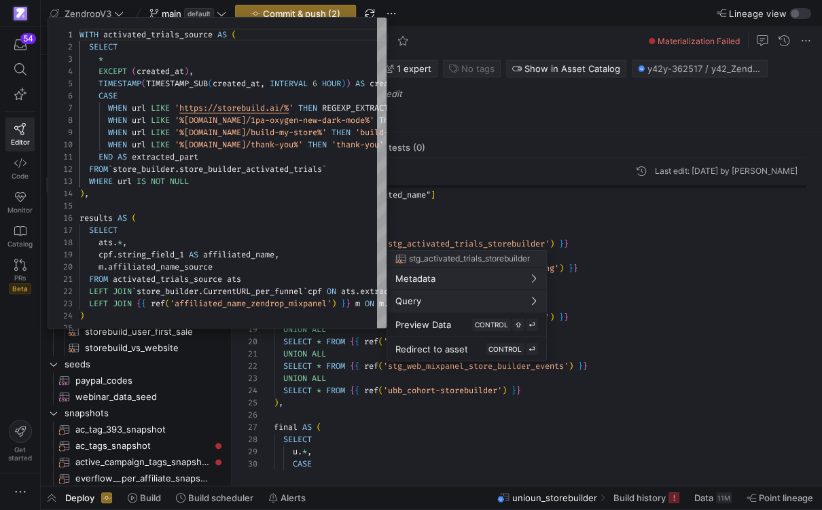 The image size is (822, 510). Describe the element at coordinates (89, 35) in the screenshot. I see `span: WITH` at that location.